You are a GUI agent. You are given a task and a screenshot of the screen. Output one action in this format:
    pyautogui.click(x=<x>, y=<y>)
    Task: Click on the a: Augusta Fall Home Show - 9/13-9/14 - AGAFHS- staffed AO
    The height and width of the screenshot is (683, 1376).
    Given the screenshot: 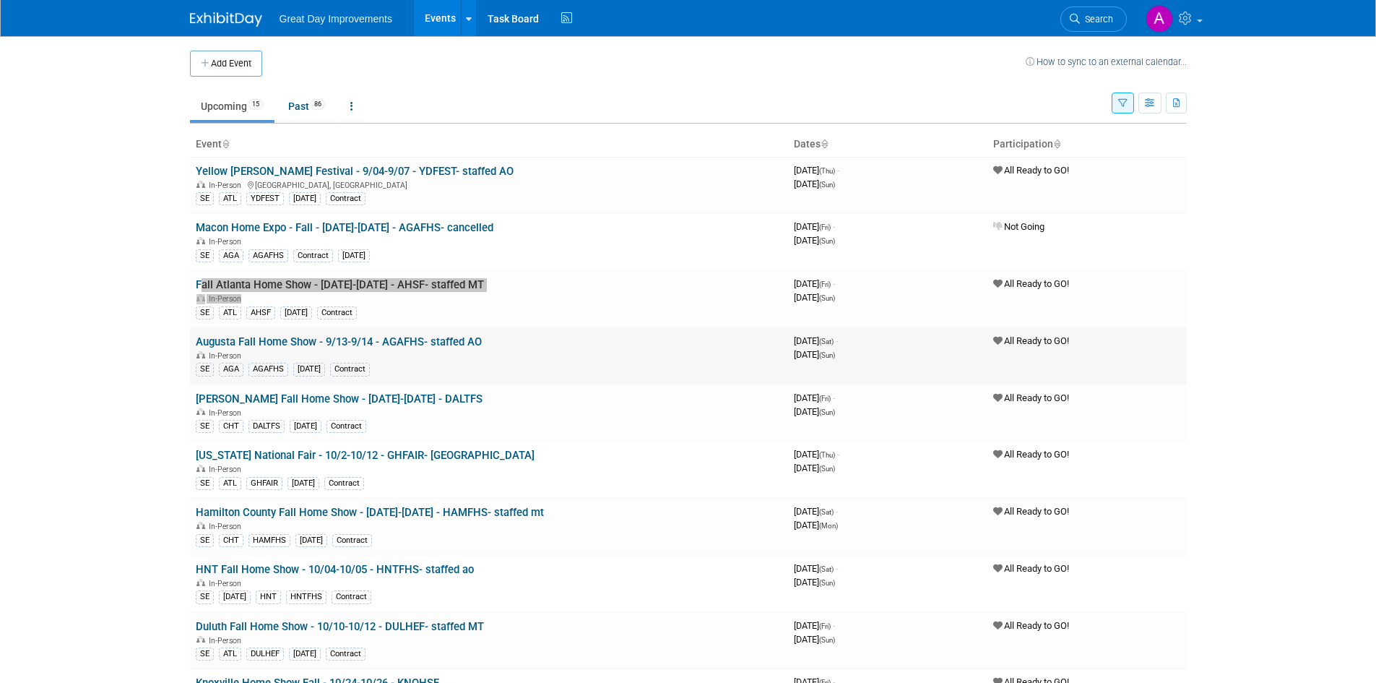 What is the action you would take?
    pyautogui.click(x=339, y=342)
    